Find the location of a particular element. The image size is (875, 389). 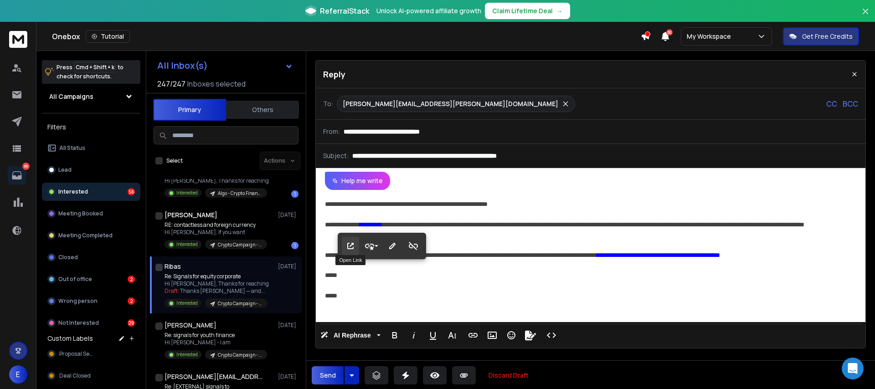

button: Bold (⌘B) is located at coordinates (395, 335).